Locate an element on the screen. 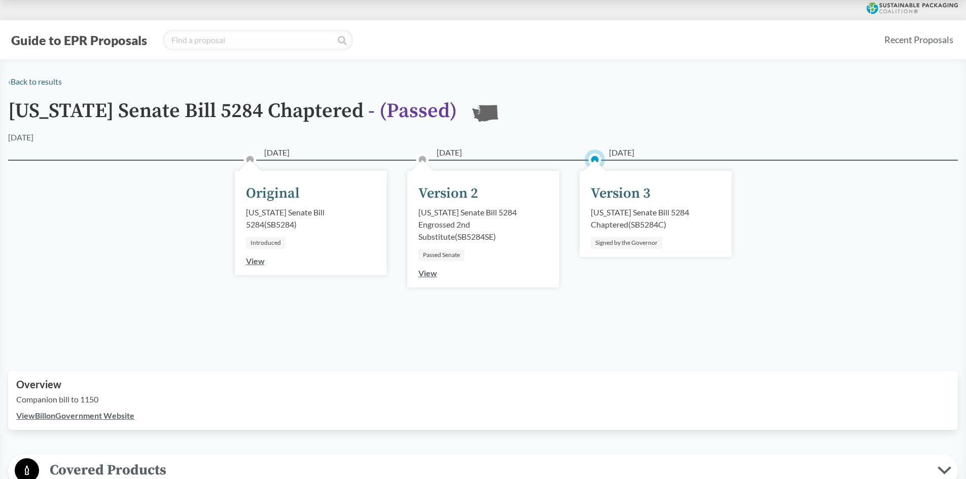  button: Guide to EPR Proposals is located at coordinates (79, 40).